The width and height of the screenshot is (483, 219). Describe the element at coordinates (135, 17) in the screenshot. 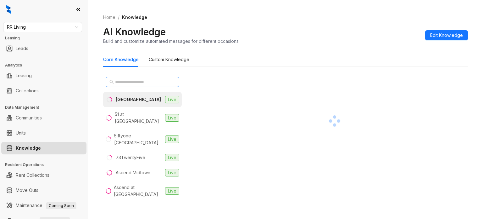

I see `span: Knowledge` at that location.